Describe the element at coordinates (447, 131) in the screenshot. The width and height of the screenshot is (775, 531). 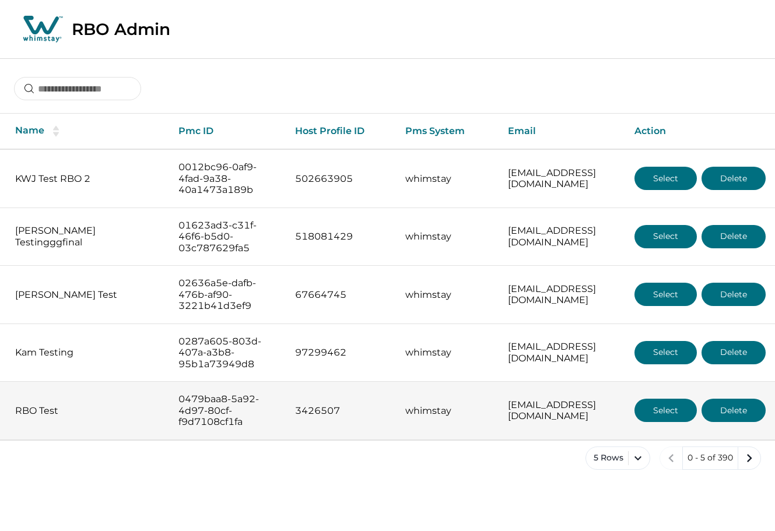
I see `th: Pms System` at that location.